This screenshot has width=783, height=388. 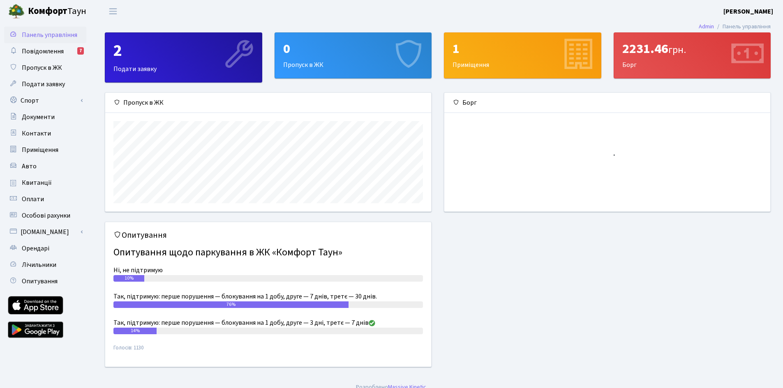 What do you see at coordinates (268, 236) in the screenshot?
I see `h5: Опитування` at bounding box center [268, 236].